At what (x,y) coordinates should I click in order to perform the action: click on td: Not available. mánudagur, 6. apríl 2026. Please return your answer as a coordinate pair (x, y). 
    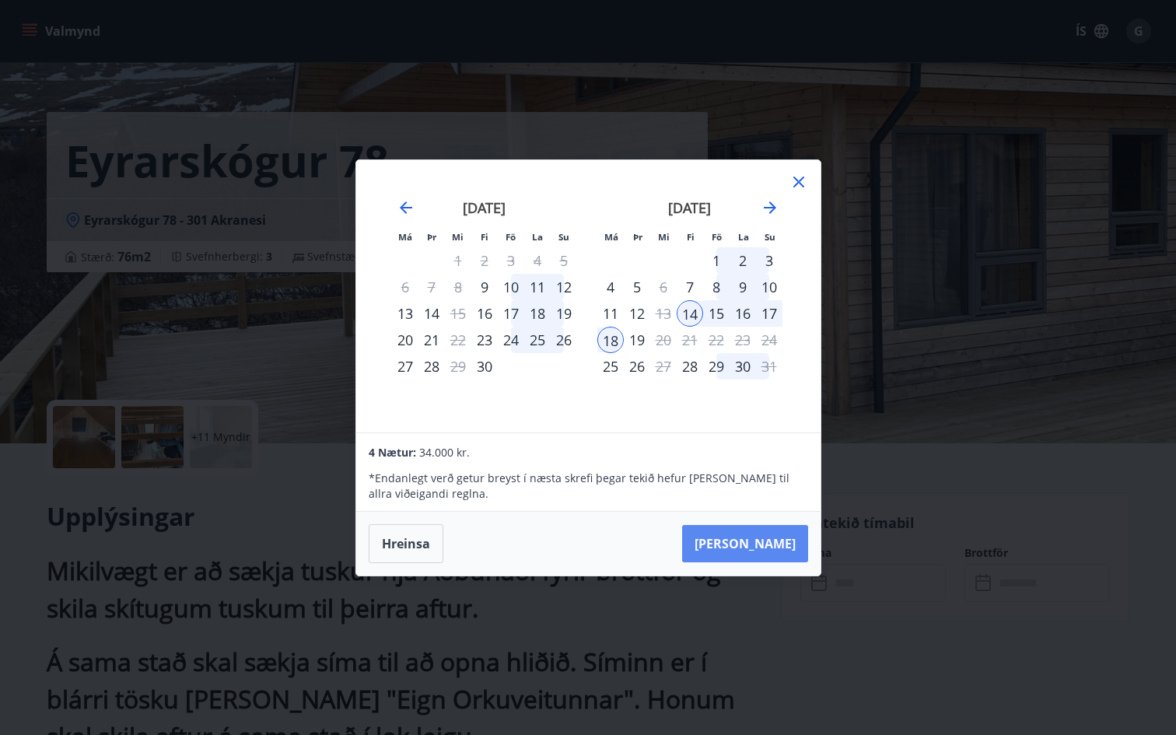
    Looking at the image, I should click on (405, 287).